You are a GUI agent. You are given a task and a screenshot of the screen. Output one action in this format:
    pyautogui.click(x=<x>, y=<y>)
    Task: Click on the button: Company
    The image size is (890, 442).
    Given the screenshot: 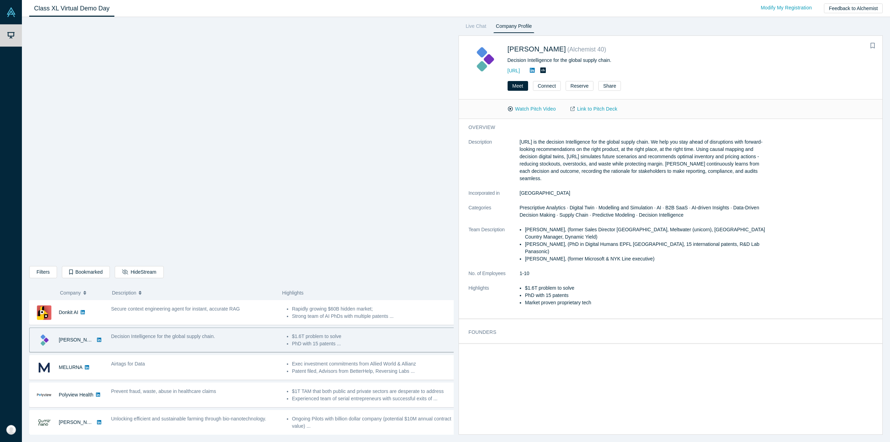 What is the action you would take?
    pyautogui.click(x=82, y=293)
    